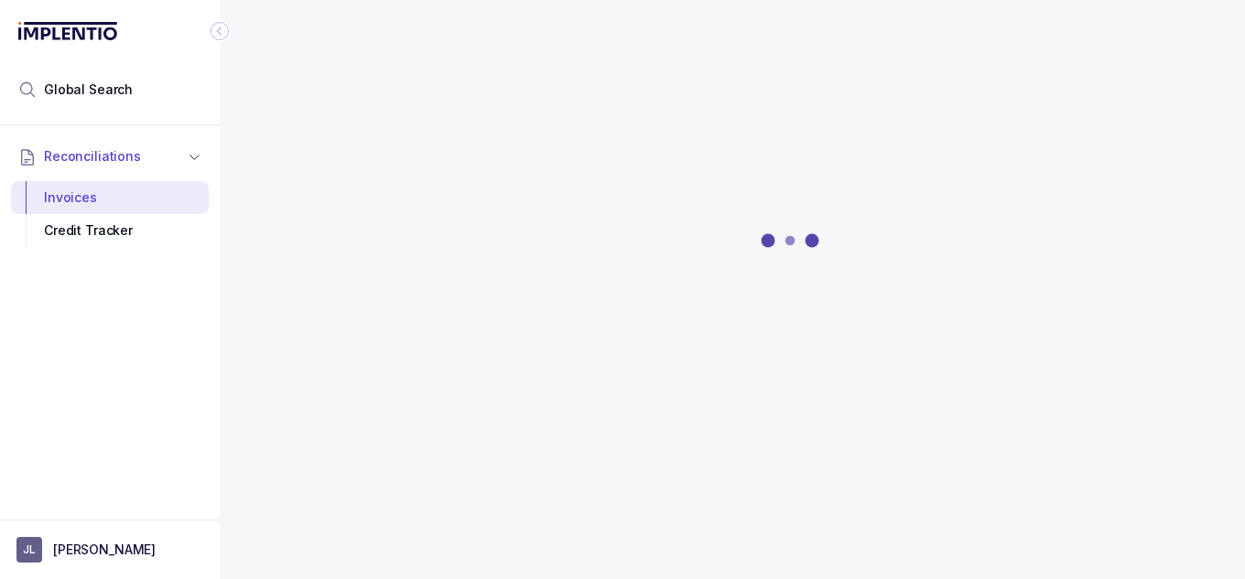  I want to click on button: Reconciliations, so click(110, 157).